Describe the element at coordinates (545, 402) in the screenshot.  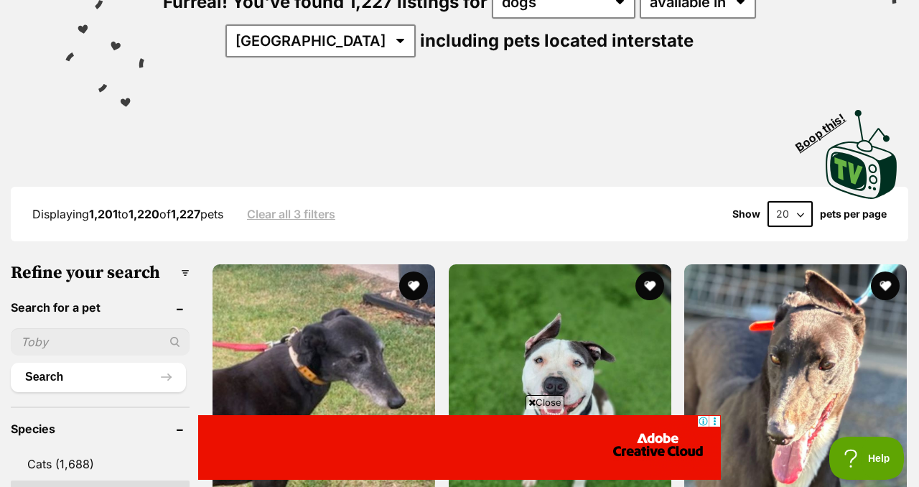
I see `span: Close` at that location.